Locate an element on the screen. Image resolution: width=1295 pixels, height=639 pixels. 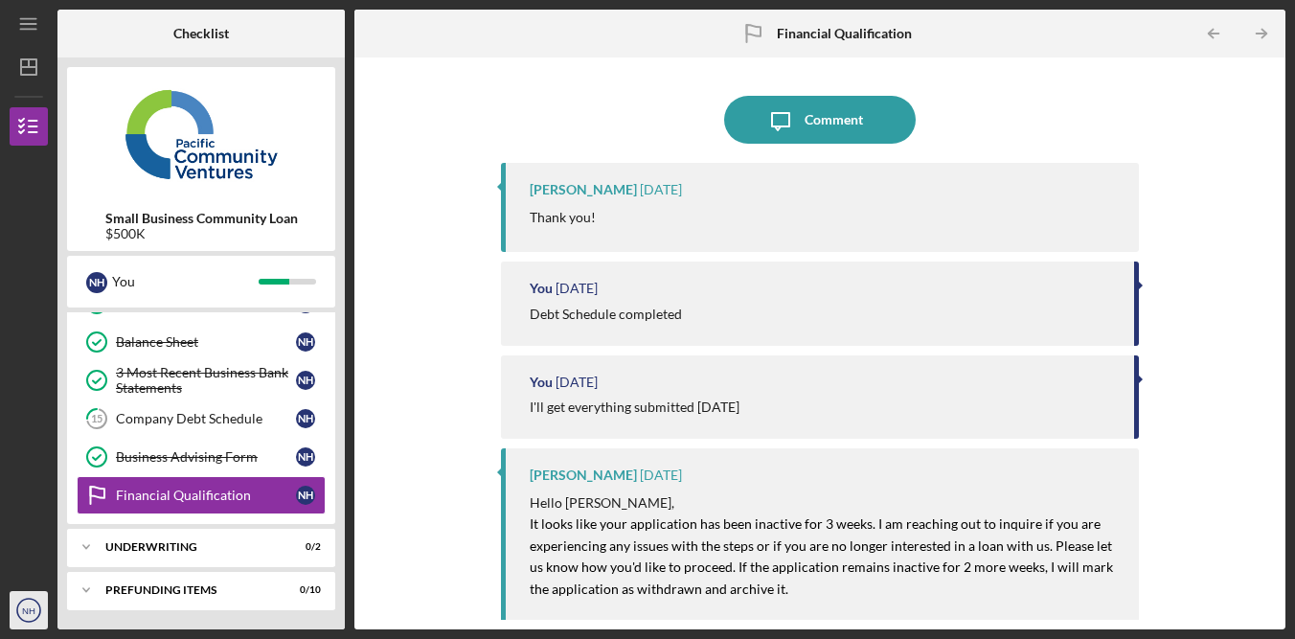
div: 3 Most Recent Business Bank Statements is located at coordinates (206, 380).